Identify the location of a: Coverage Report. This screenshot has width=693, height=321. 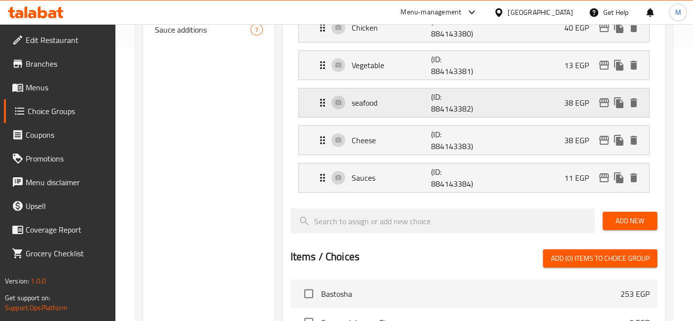
(60, 229).